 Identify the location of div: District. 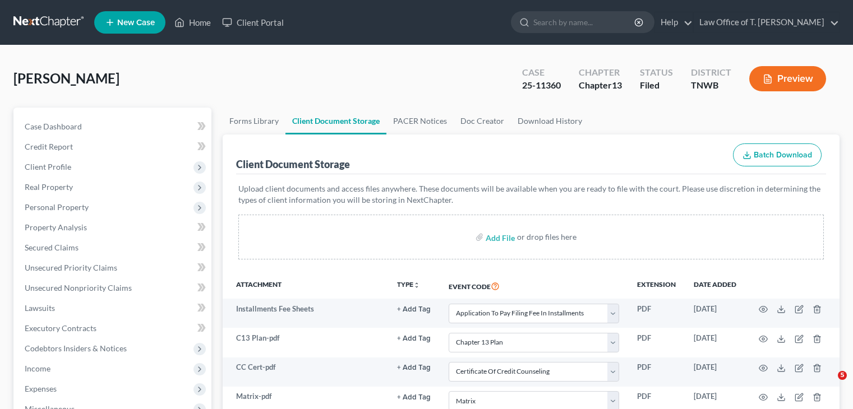
(711, 72).